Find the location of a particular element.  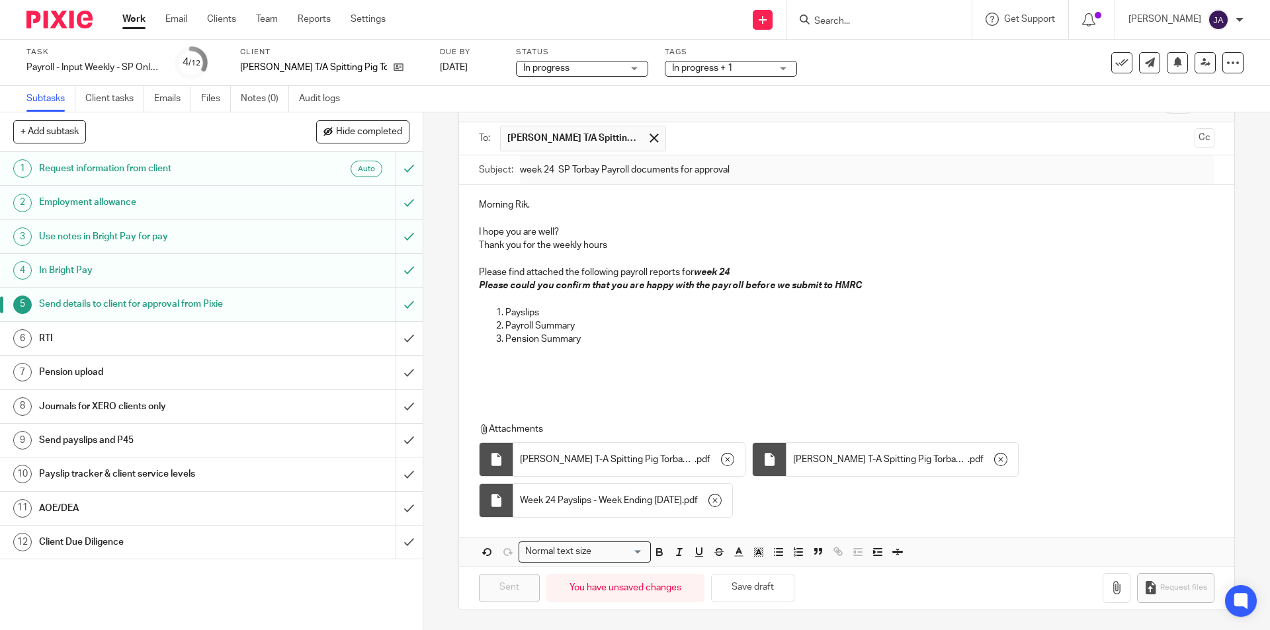

input: Search is located at coordinates (872, 22).